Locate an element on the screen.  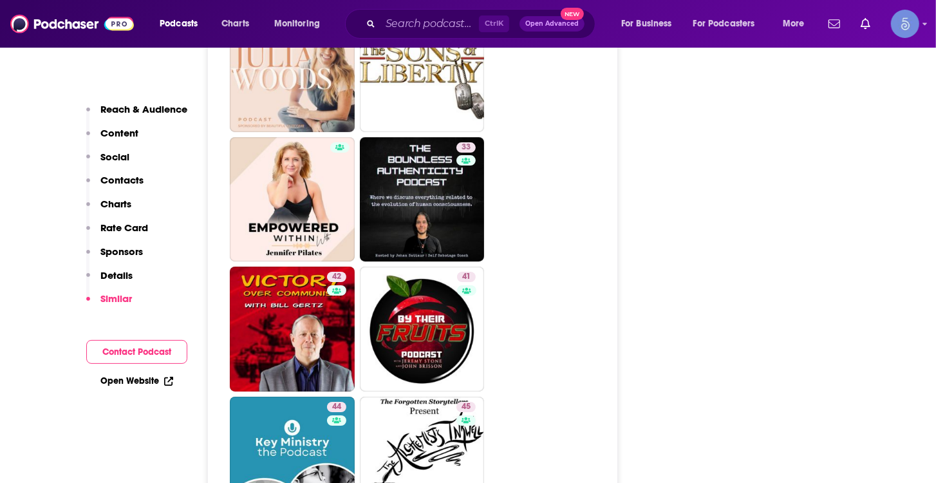
div: Search podcasts, credits, & more... is located at coordinates (482, 24).